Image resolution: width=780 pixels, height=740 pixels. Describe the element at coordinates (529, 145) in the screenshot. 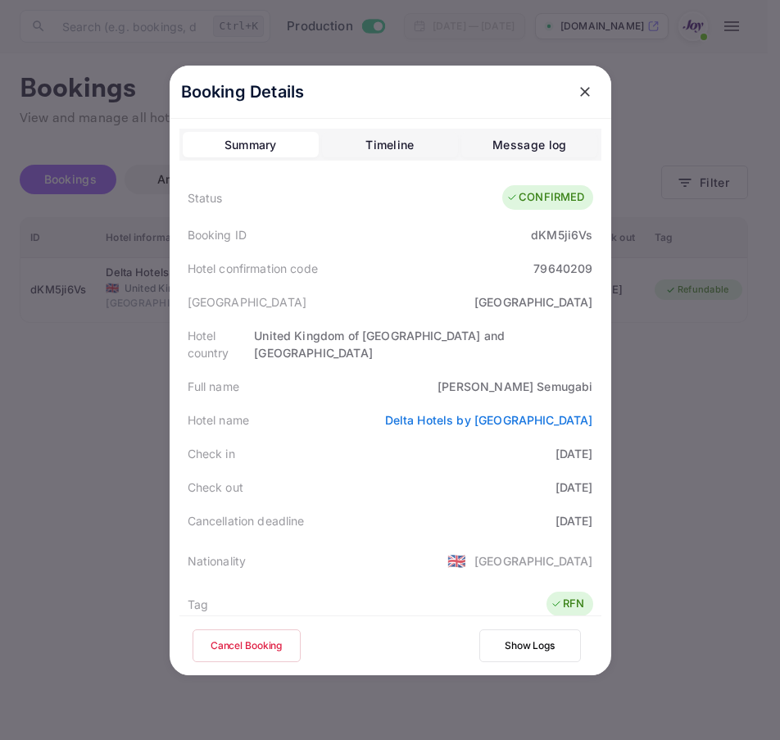

I see `div: Message log` at that location.